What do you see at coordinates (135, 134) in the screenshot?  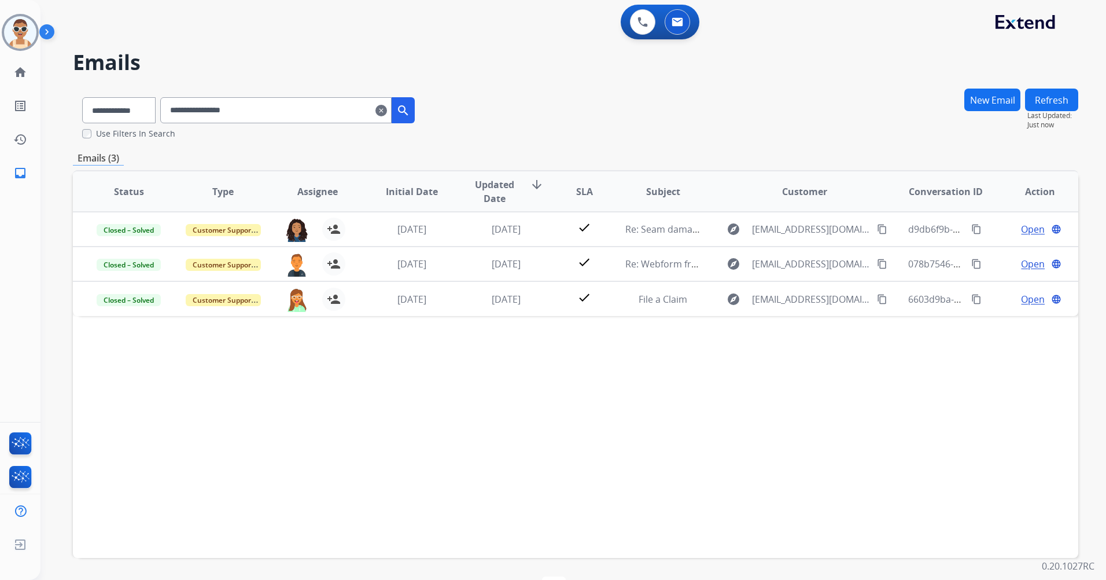 I see `label: Use Filters In Search` at bounding box center [135, 134].